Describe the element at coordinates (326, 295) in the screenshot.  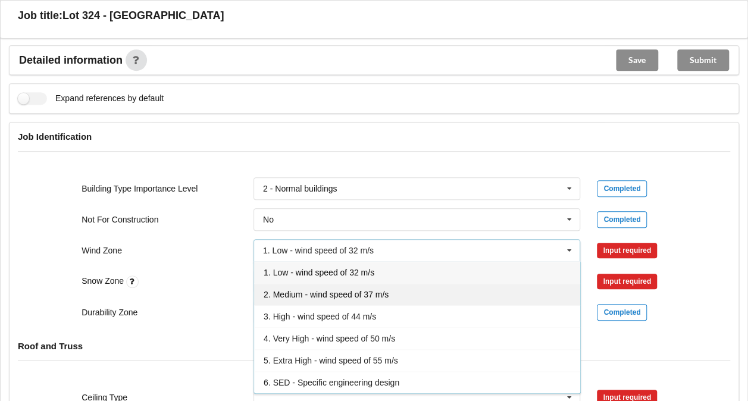
I see `span: 2. Medium - wind speed of 37 m/s` at that location.